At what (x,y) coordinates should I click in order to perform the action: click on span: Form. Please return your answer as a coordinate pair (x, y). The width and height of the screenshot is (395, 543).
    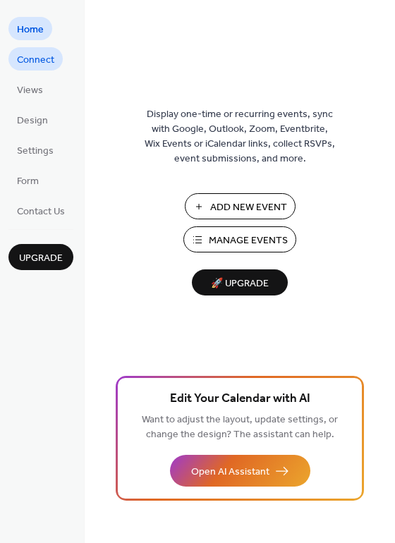
    Looking at the image, I should click on (28, 181).